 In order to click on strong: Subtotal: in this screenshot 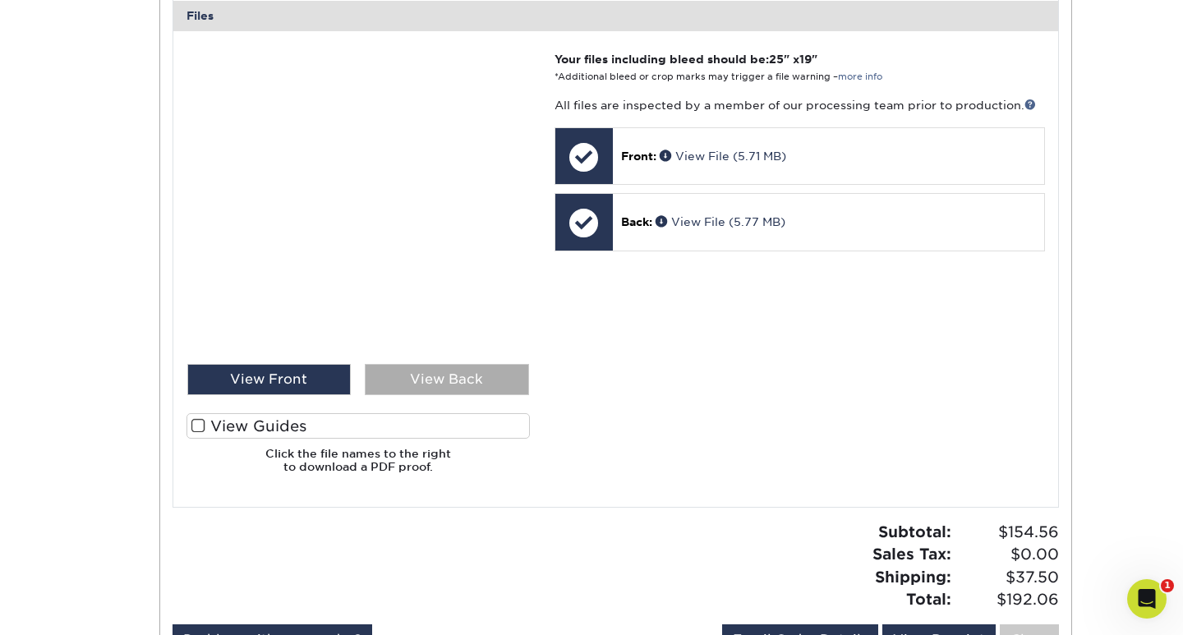, I will do `click(914, 532)`.